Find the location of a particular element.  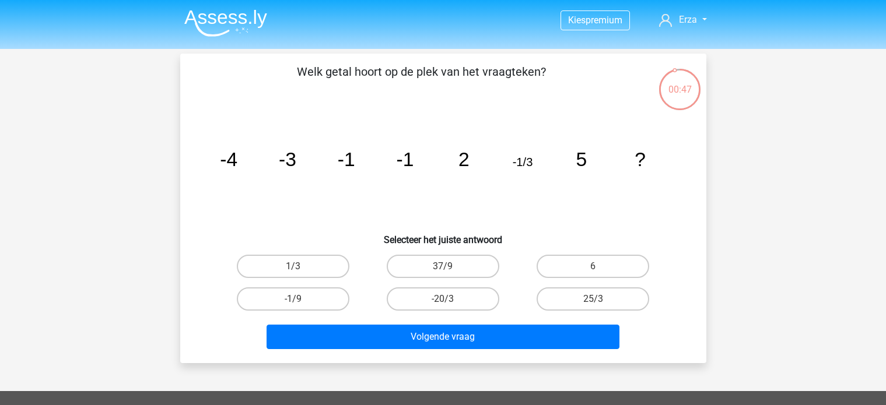

a: Kiespremium is located at coordinates (595, 20).